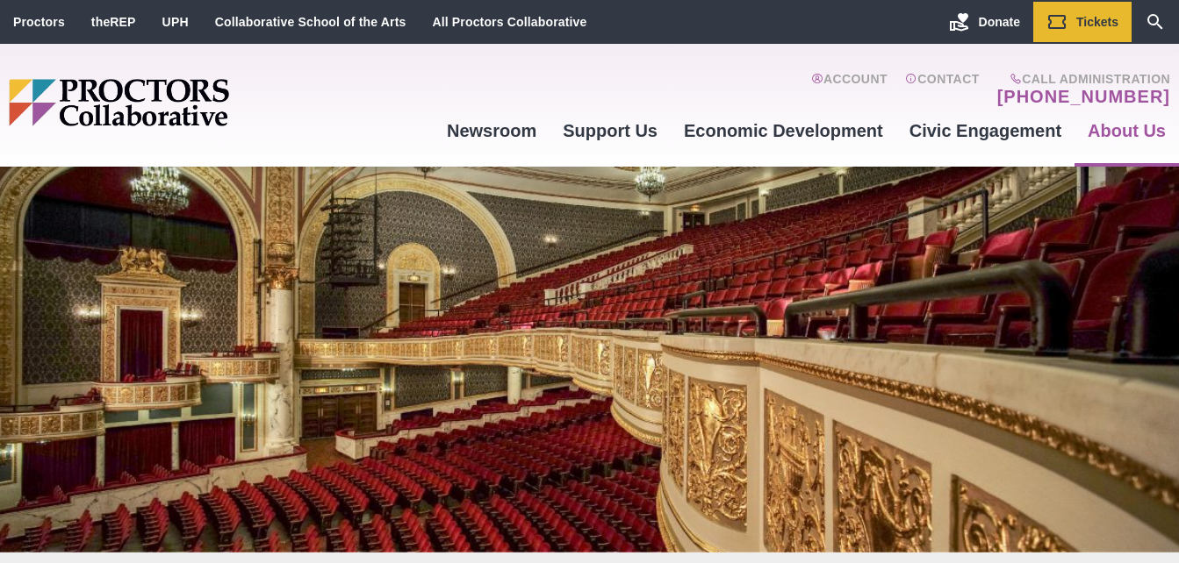 This screenshot has height=563, width=1179. Describe the element at coordinates (985, 131) in the screenshot. I see `a: Civic Engagement` at that location.